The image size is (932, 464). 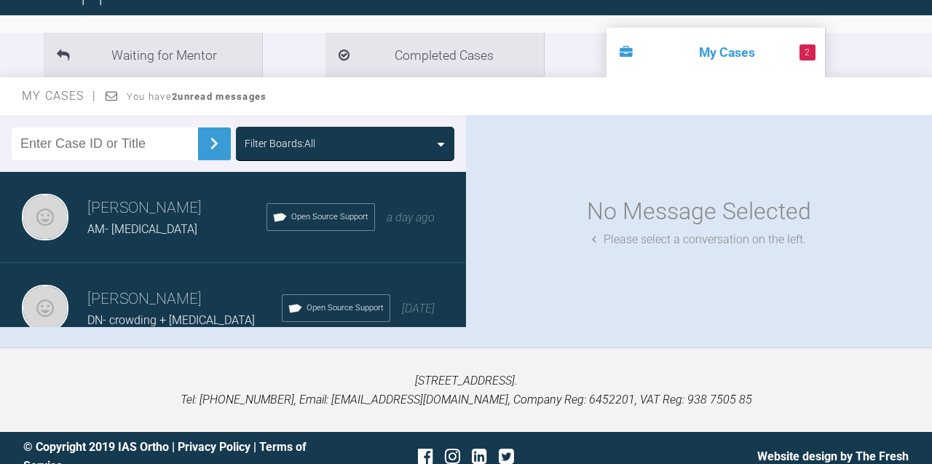 What do you see at coordinates (411, 217) in the screenshot?
I see `span: a day ago` at bounding box center [411, 217].